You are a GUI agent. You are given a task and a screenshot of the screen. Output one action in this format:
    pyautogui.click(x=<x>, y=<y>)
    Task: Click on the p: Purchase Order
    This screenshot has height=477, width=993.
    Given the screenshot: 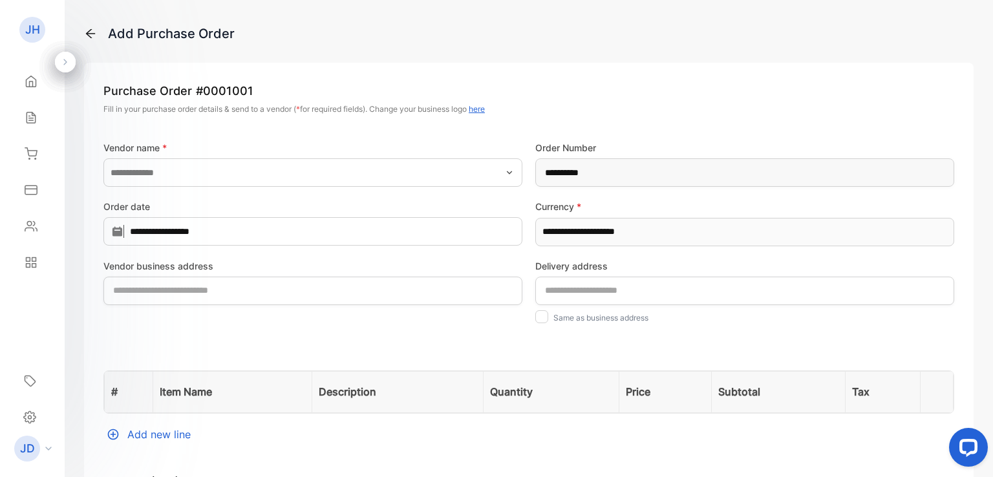 What is the action you would take?
    pyautogui.click(x=529, y=91)
    